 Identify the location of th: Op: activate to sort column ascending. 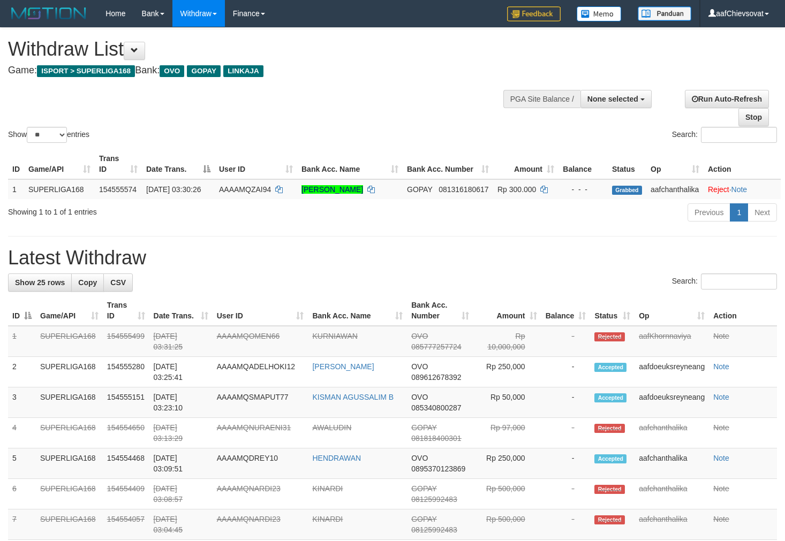
(671, 310).